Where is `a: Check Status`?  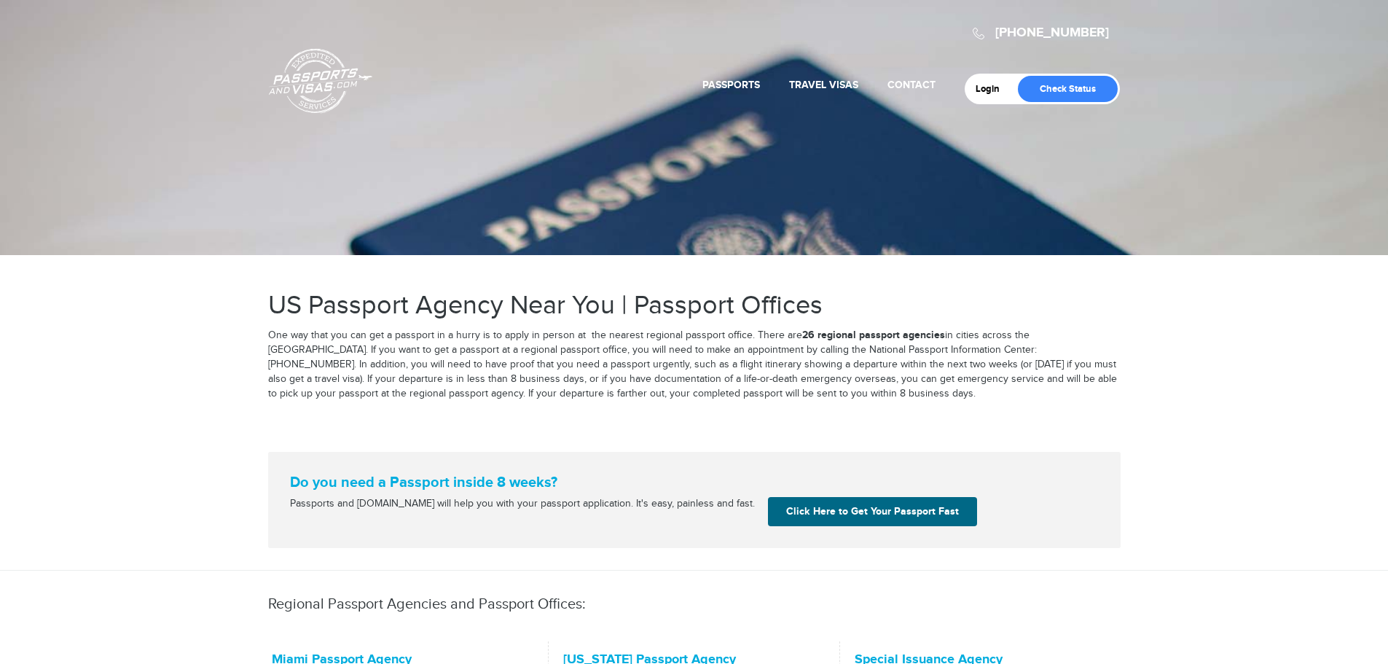
a: Check Status is located at coordinates (1067, 89).